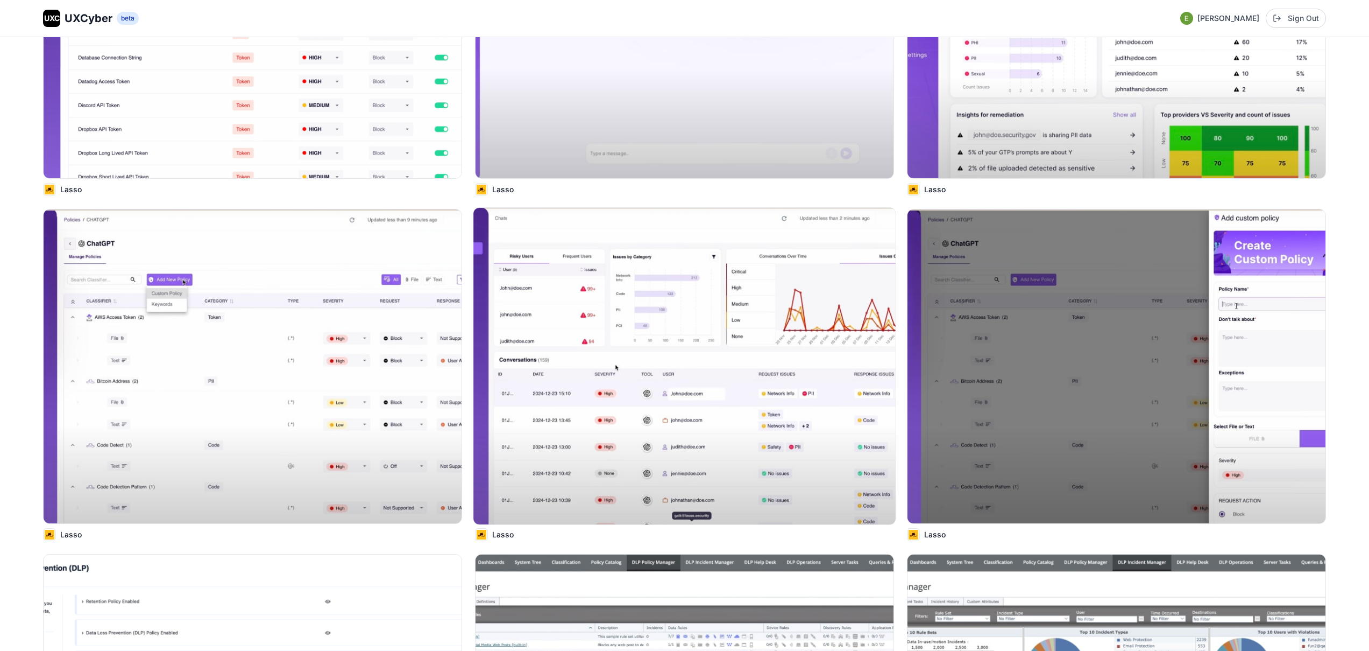  I want to click on img: Profile, so click(1187, 18).